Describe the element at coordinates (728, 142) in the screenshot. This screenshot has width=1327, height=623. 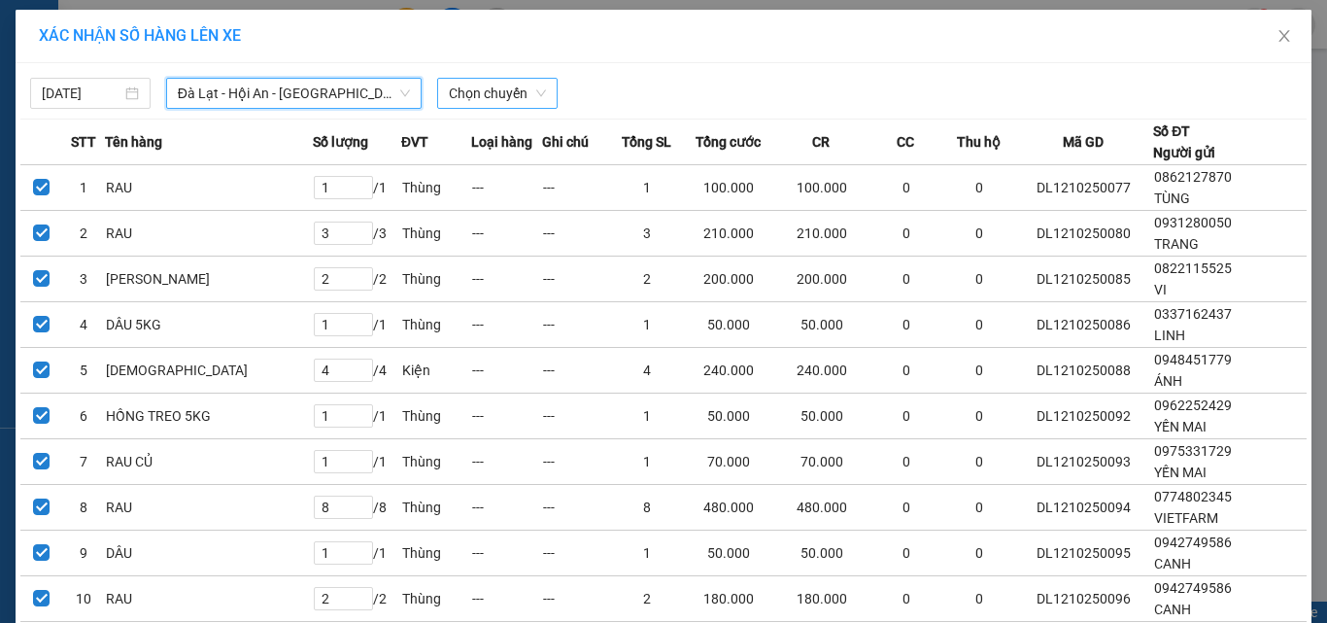
I see `span: Tổng cước` at that location.